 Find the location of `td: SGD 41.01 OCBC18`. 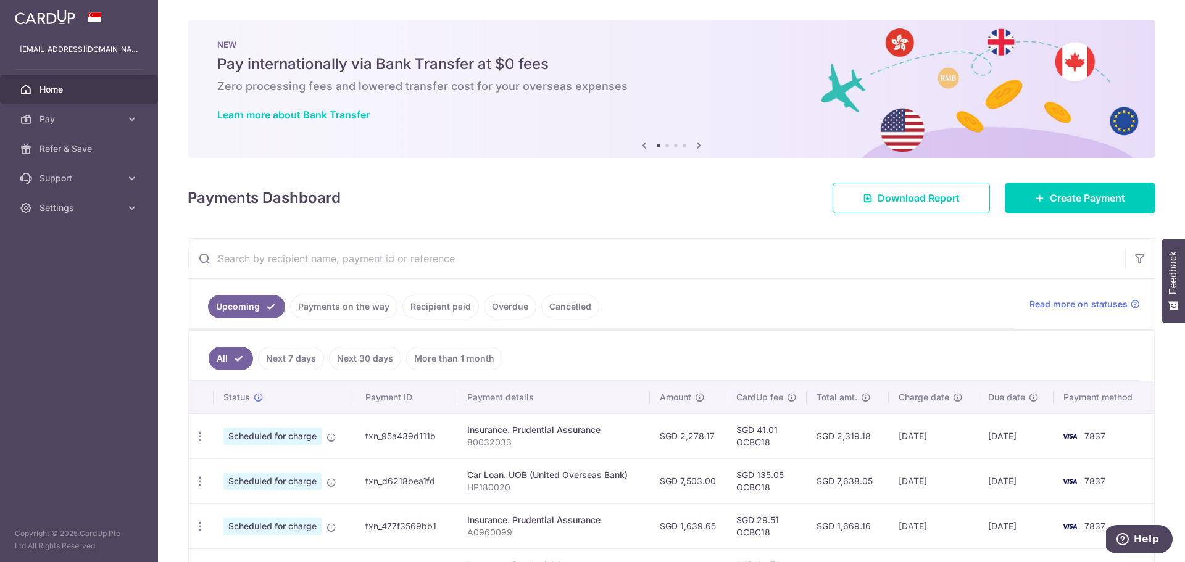

td: SGD 41.01 OCBC18 is located at coordinates (767, 436).